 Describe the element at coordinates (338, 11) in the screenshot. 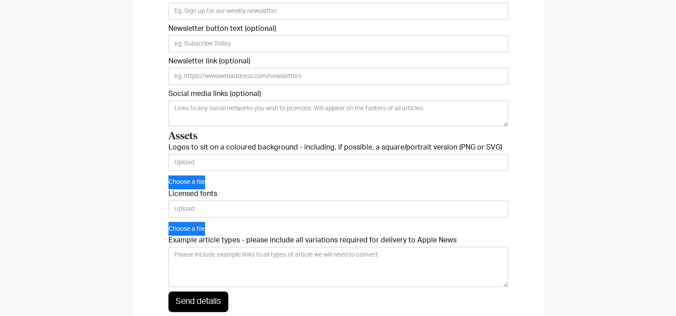

I see `input: Eg. Sign up for our weekly newsletter` at that location.